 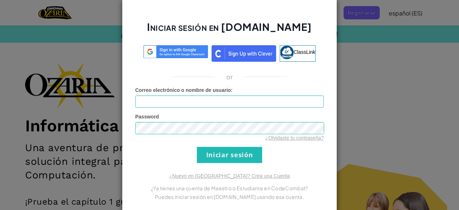 What do you see at coordinates (287, 52) in the screenshot?
I see `img: classlink-logo-small.png` at bounding box center [287, 52].